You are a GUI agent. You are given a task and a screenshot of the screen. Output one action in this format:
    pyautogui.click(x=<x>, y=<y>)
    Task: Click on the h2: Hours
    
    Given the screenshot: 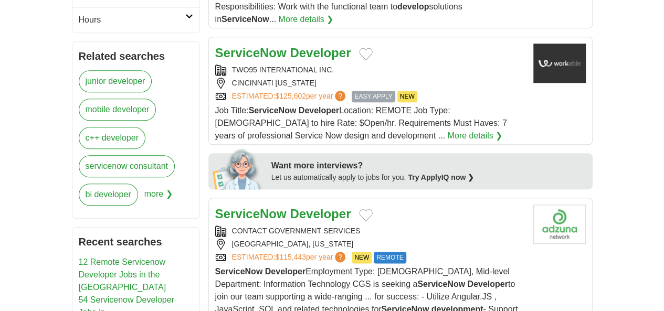 What is the action you would take?
    pyautogui.click(x=132, y=20)
    